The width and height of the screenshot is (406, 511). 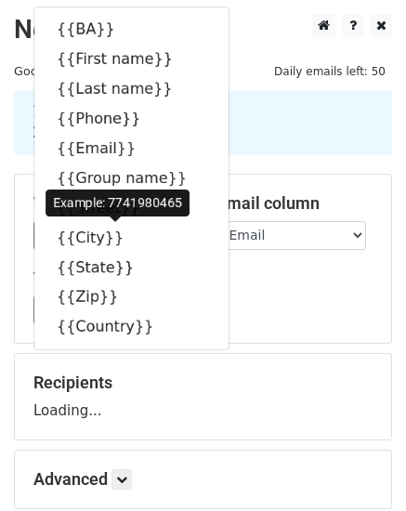 What do you see at coordinates (117, 203) in the screenshot?
I see `div: Example: 7741980465` at bounding box center [117, 203].